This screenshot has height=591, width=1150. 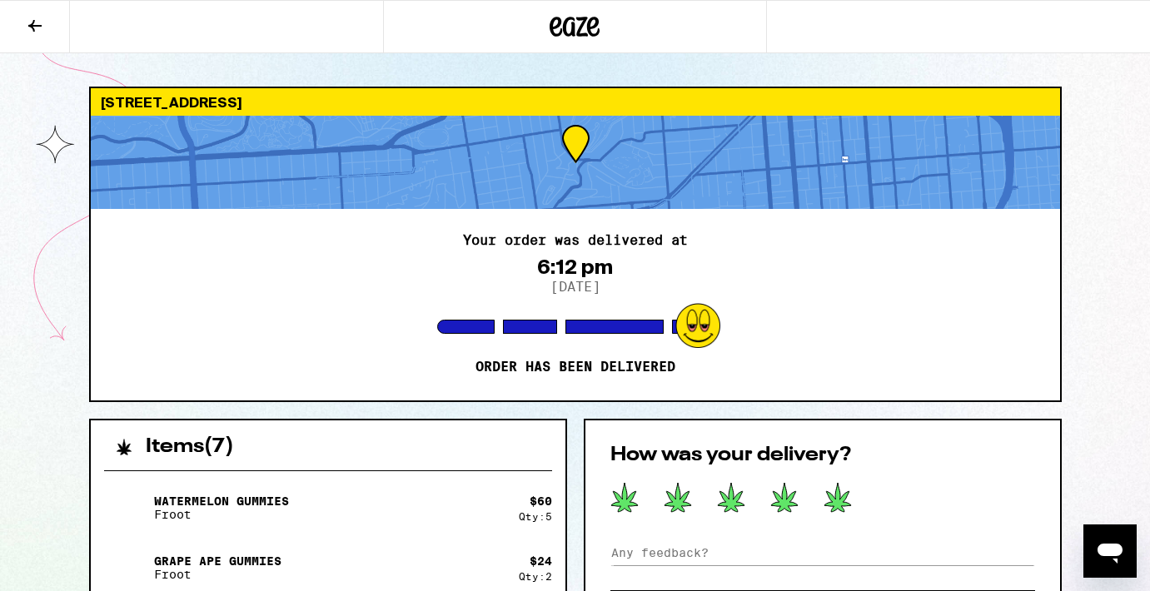 What do you see at coordinates (575, 241) in the screenshot?
I see `h2: Your order was delivered at` at bounding box center [575, 241].